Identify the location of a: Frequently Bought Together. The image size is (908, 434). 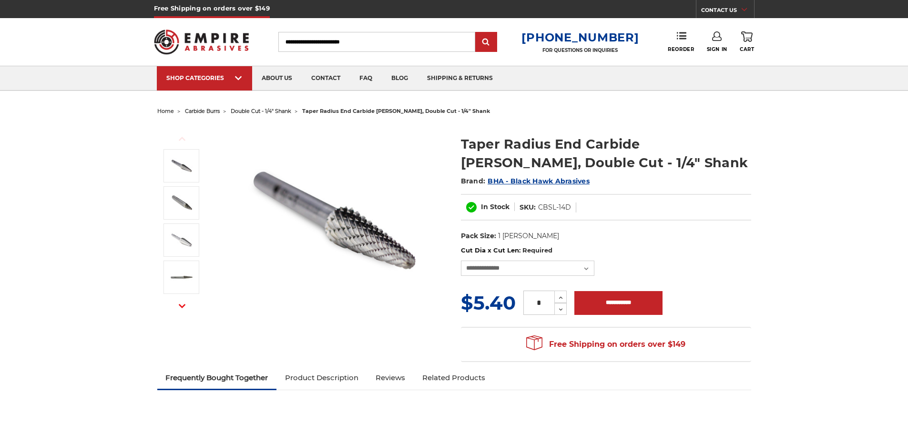
(217, 378).